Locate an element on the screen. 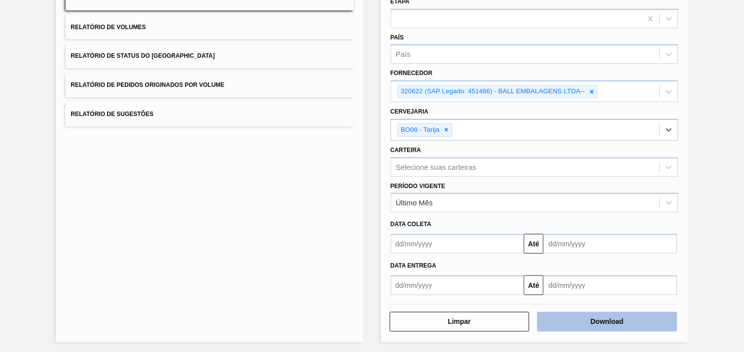 This screenshot has height=352, width=744. span: Relatório de Volumes is located at coordinates (108, 27).